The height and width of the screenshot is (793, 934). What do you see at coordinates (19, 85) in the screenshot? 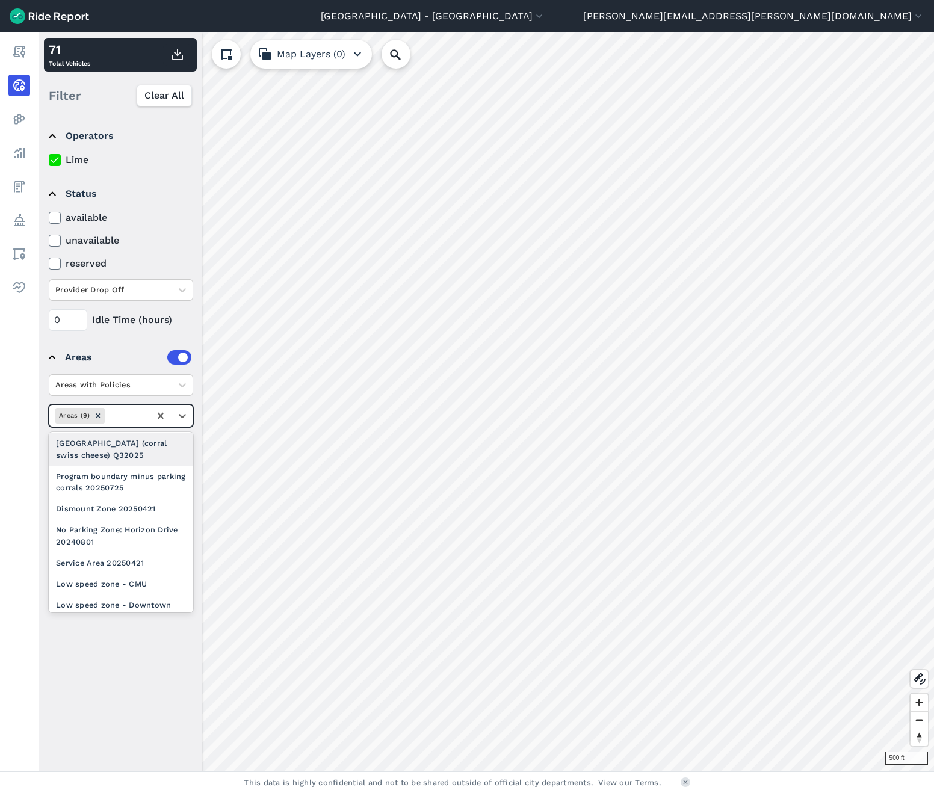
I see `a: Realtime` at bounding box center [19, 85].